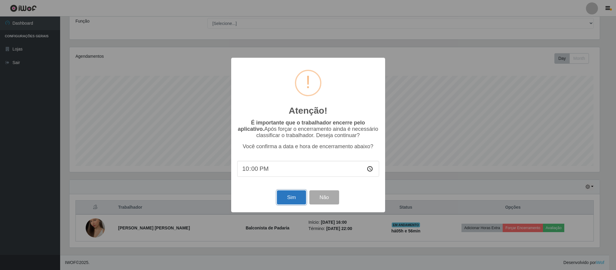 Image resolution: width=616 pixels, height=270 pixels. I want to click on b: É importante que o trabalhador encerre pelo aplicativo., so click(301, 126).